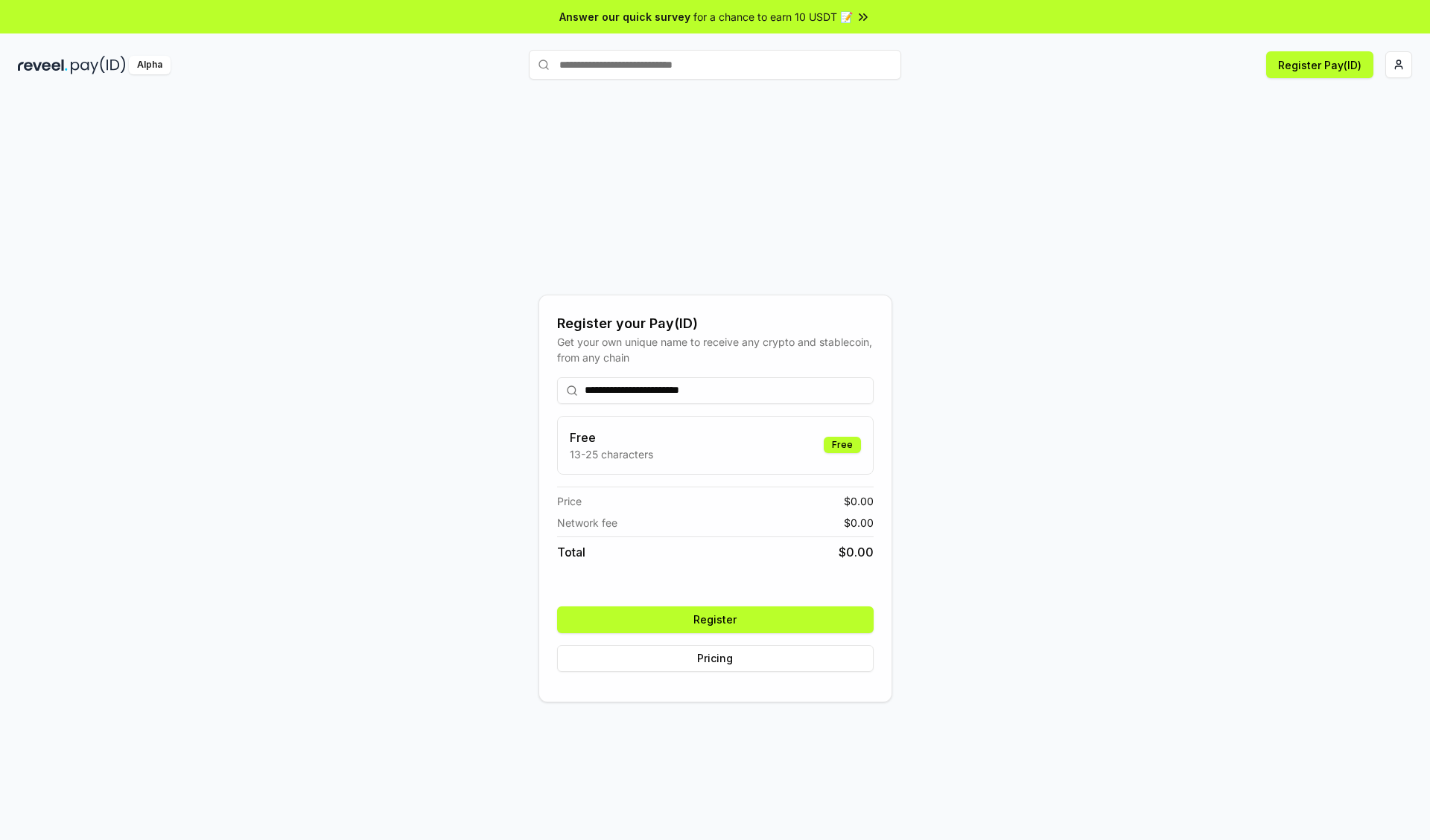  I want to click on div: Free, so click(842, 445).